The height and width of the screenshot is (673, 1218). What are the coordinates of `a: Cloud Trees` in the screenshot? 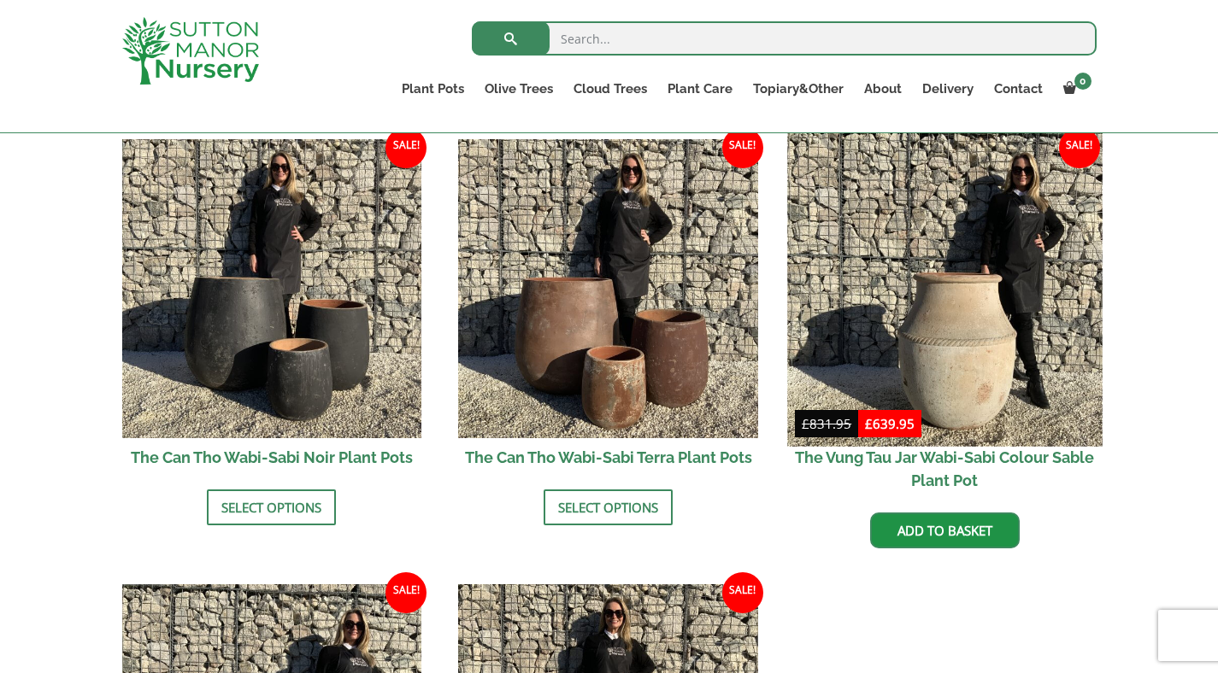 It's located at (610, 89).